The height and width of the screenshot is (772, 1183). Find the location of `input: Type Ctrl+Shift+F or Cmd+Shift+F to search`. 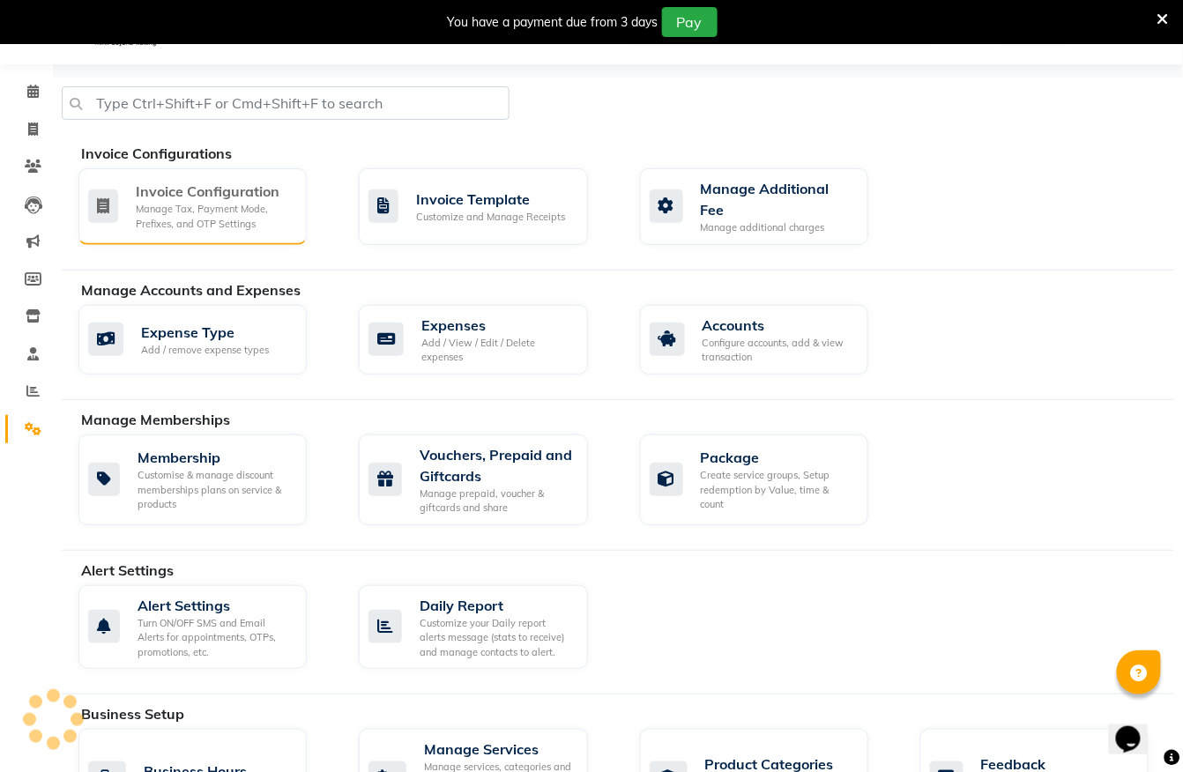

input: Type Ctrl+Shift+F or Cmd+Shift+F to search is located at coordinates (286, 103).